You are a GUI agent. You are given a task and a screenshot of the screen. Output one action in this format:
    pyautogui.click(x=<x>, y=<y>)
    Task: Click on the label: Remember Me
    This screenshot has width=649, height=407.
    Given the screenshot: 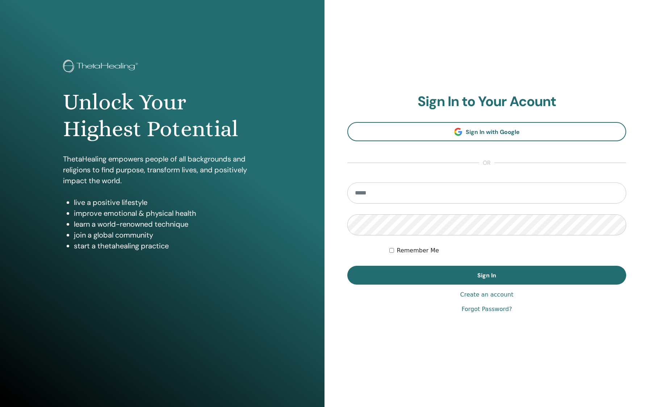 What is the action you would take?
    pyautogui.click(x=418, y=251)
    